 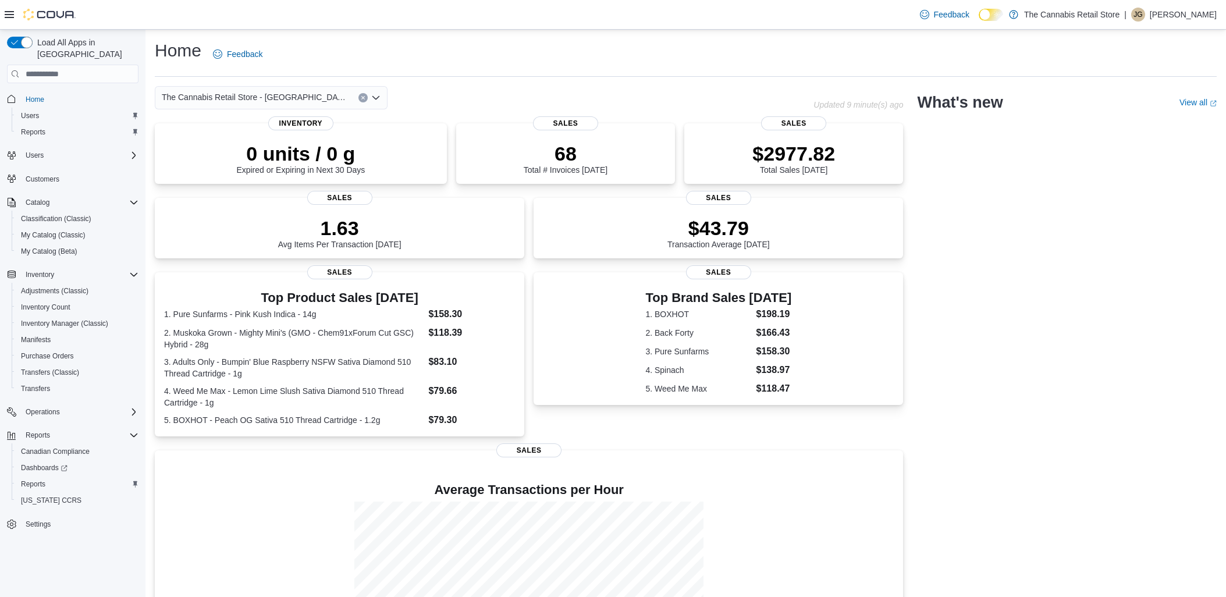 What do you see at coordinates (698, 370) in the screenshot?
I see `dt: 4. Spinach` at bounding box center [698, 370].